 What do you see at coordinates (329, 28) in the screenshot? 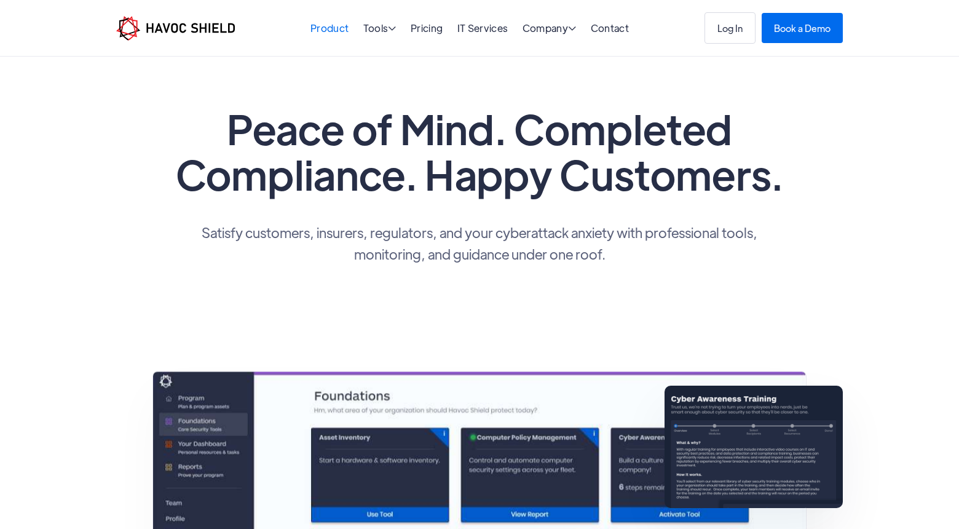
I see `a: Product` at bounding box center [329, 28].